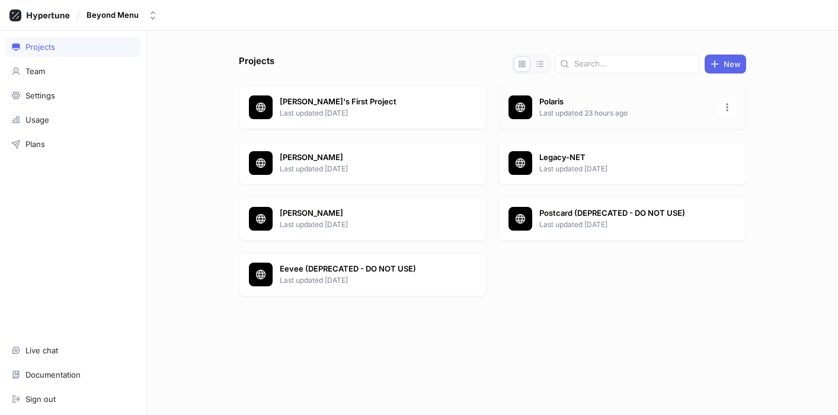  I want to click on p: Eevee (DEPRECATED - DO NOT USE), so click(366, 269).